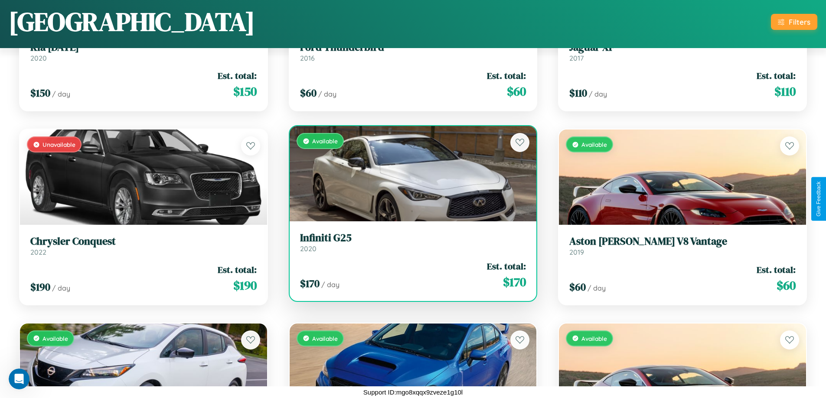  What do you see at coordinates (143, 241) in the screenshot?
I see `h3: Chrysler Conquest` at bounding box center [143, 241].